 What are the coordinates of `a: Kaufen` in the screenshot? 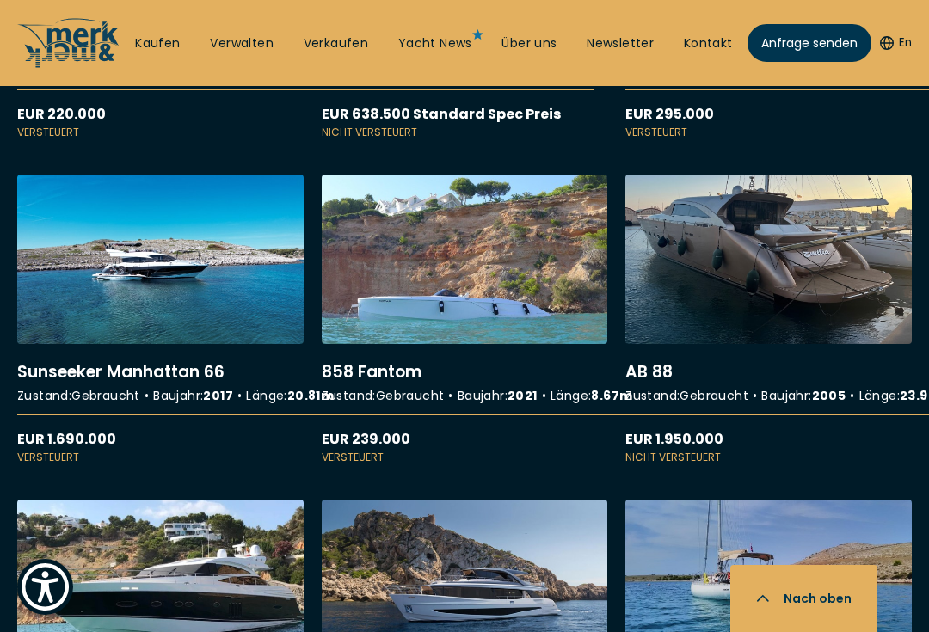 It's located at (157, 44).